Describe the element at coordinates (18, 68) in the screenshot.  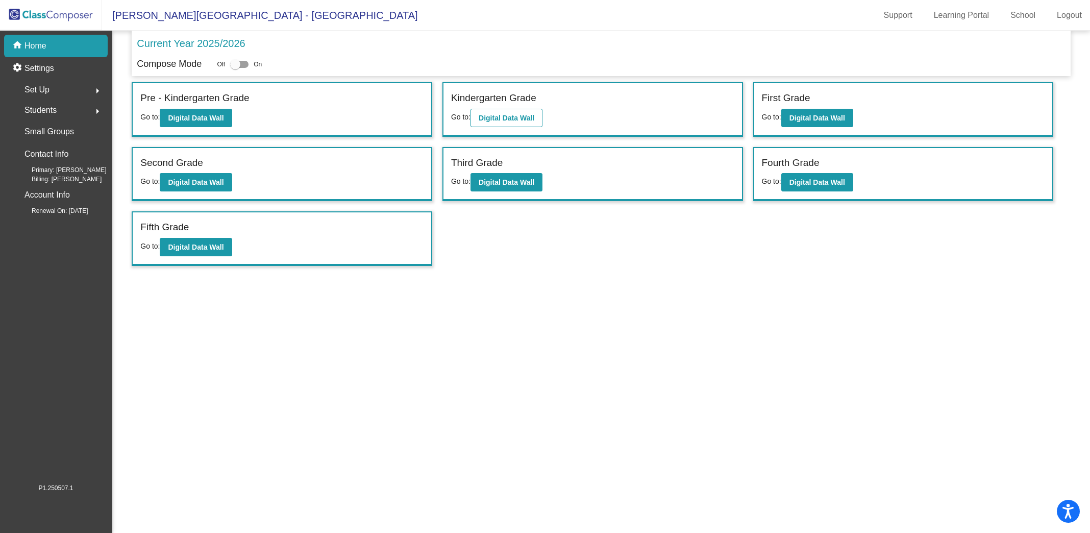
I see `mat-icon: settings` at that location.